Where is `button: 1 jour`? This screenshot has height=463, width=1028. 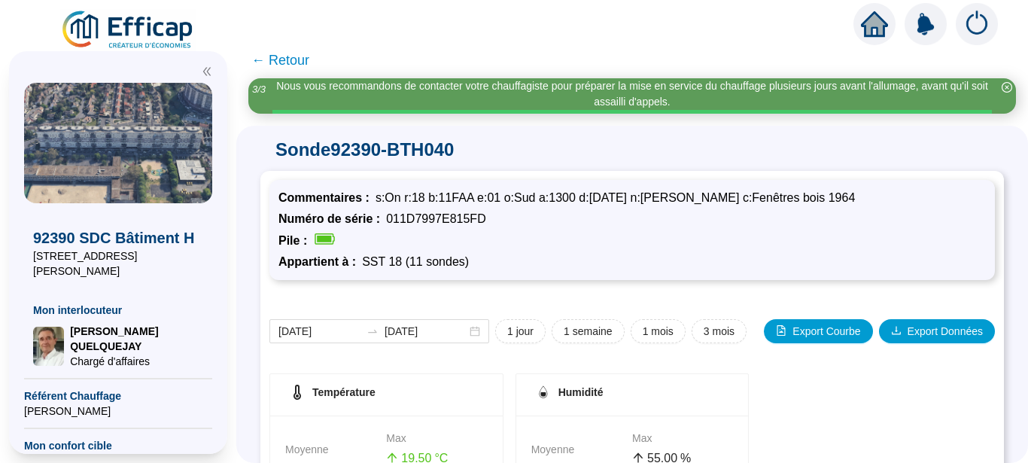 button: 1 jour is located at coordinates (520, 331).